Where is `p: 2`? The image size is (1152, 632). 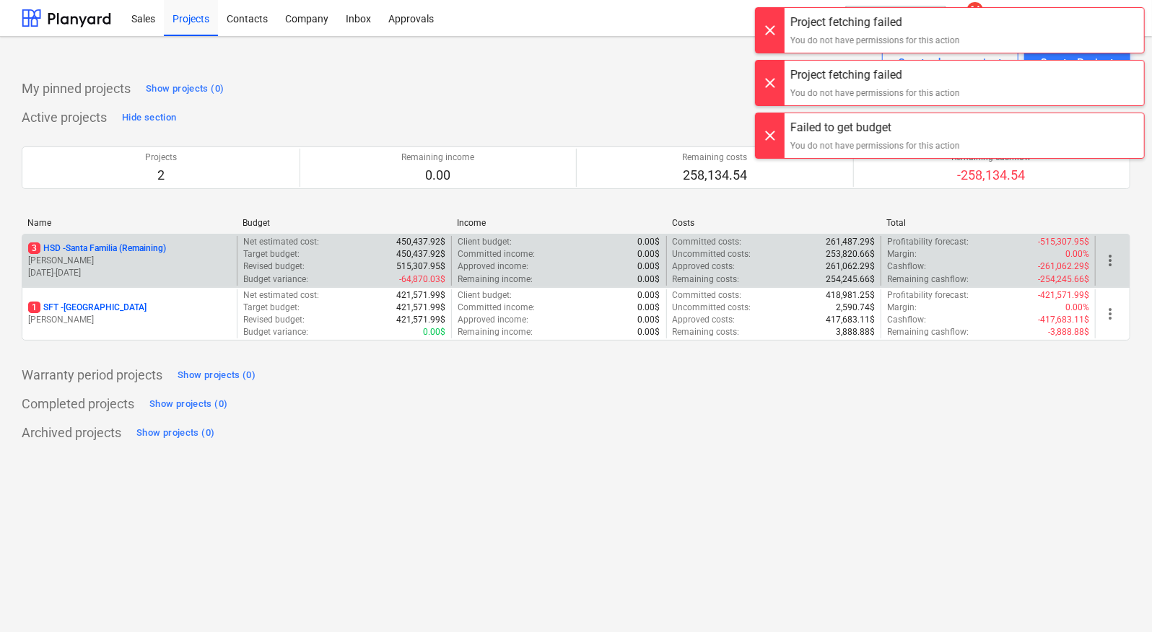
p: 2 is located at coordinates (161, 175).